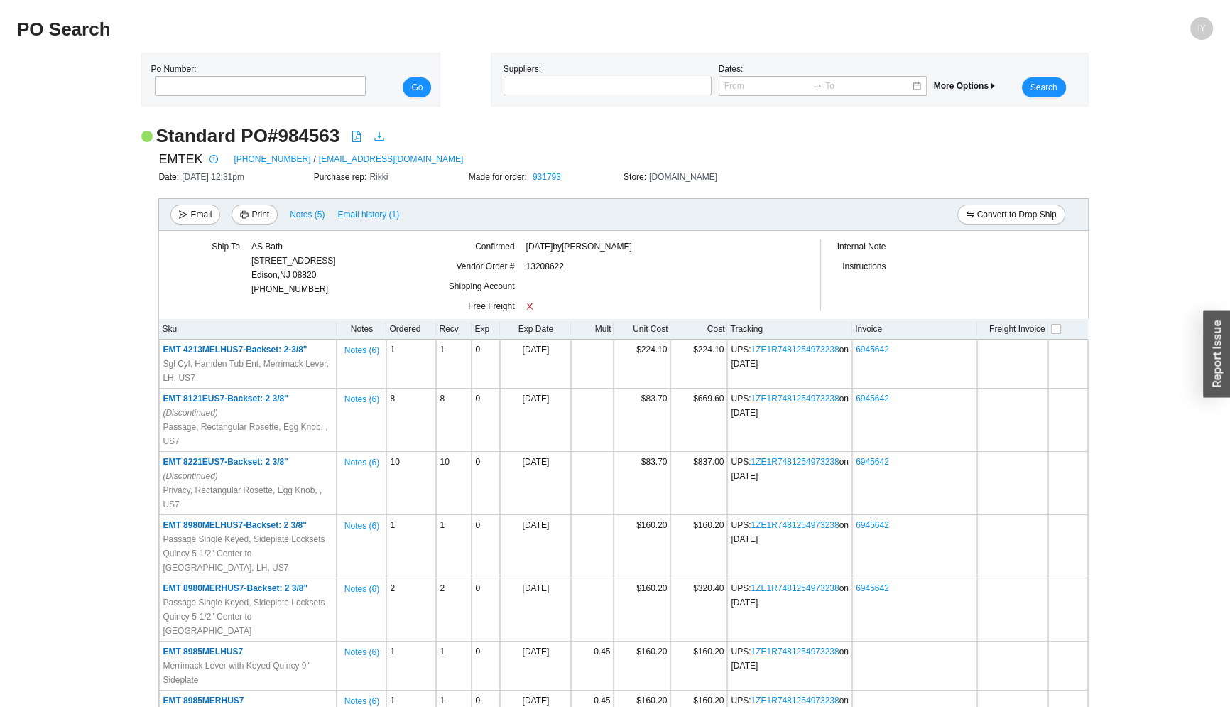 The width and height of the screenshot is (1230, 707). What do you see at coordinates (247, 136) in the screenshot?
I see `h2: Standard PO # 984563` at bounding box center [247, 136].